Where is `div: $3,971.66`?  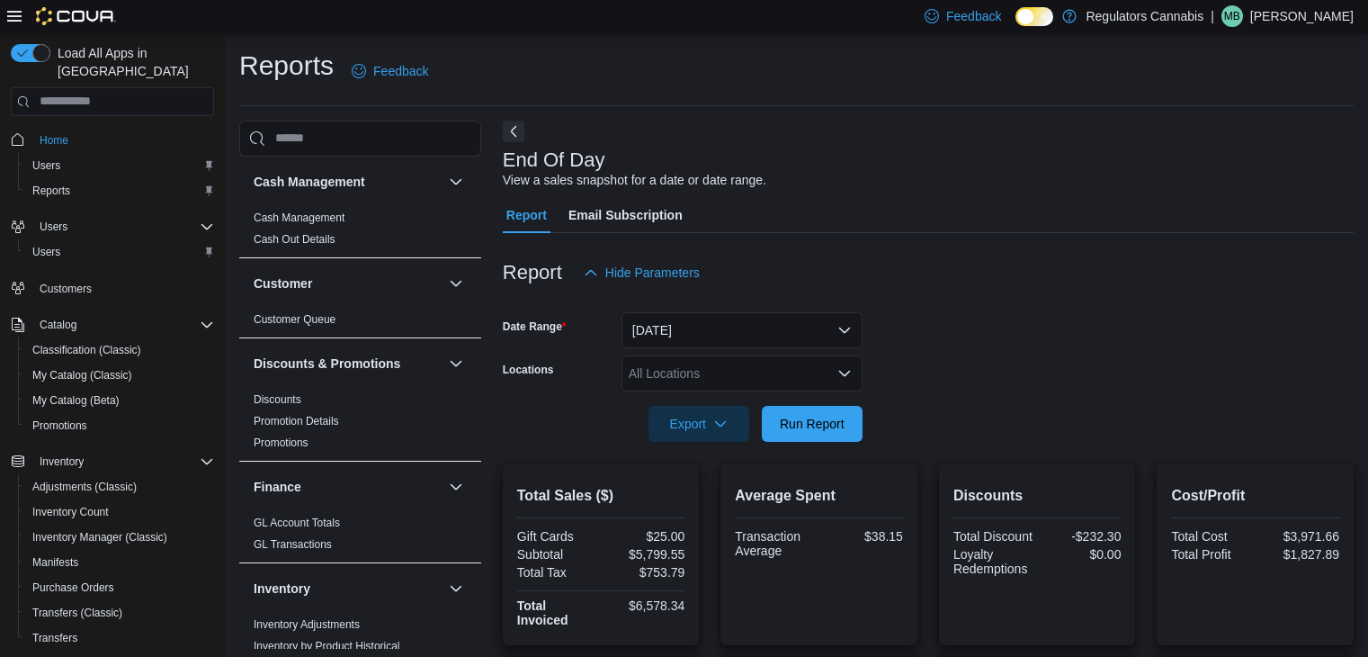
div: $3,971.66 is located at coordinates (1299, 536).